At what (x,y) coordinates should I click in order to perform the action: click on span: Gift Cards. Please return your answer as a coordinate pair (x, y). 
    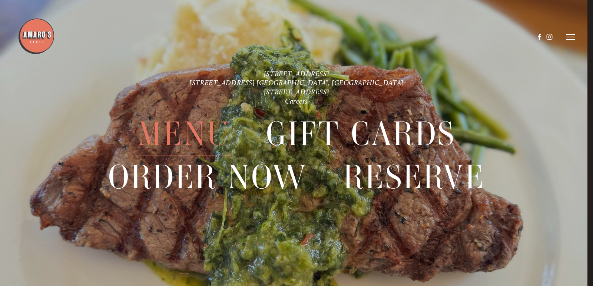
    Looking at the image, I should click on (361, 134).